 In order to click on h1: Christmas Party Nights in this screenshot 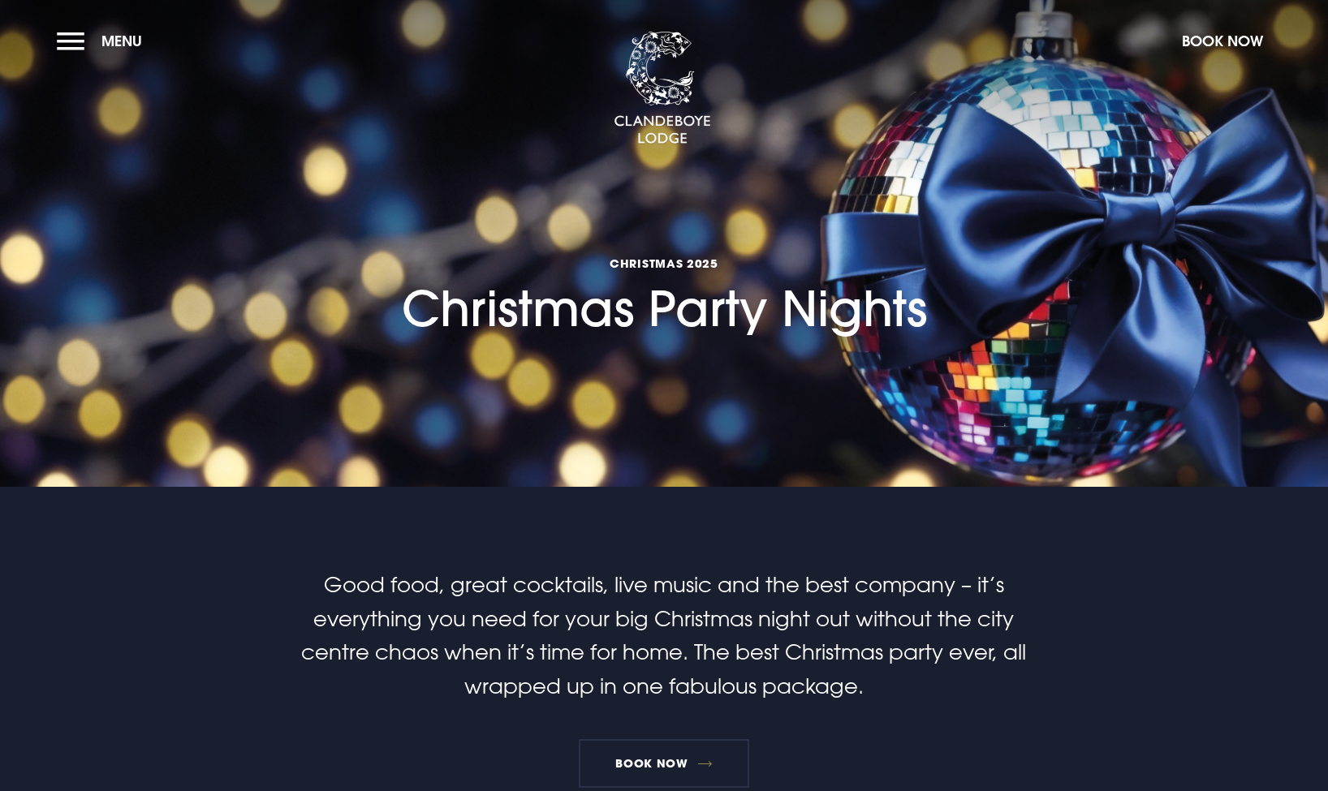, I will do `click(664, 247)`.